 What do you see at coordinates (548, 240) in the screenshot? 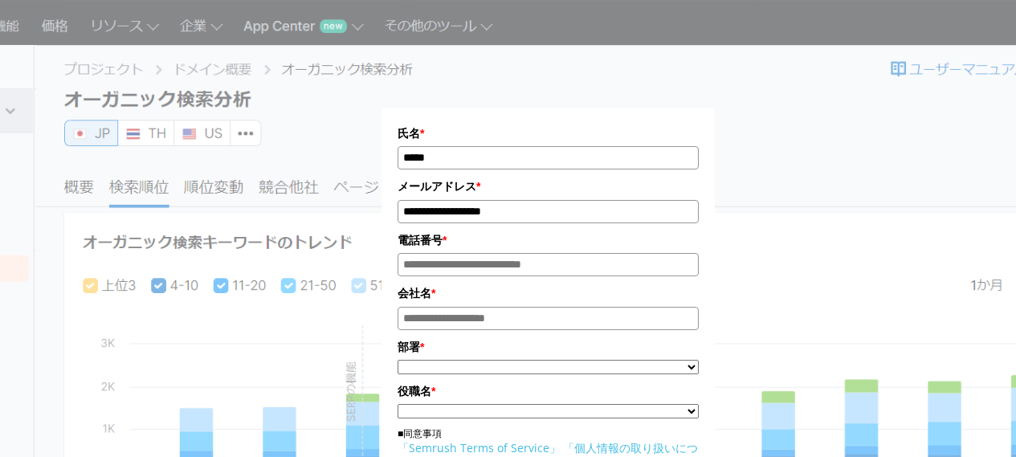
I see `label: 電話番号` at bounding box center [548, 240].